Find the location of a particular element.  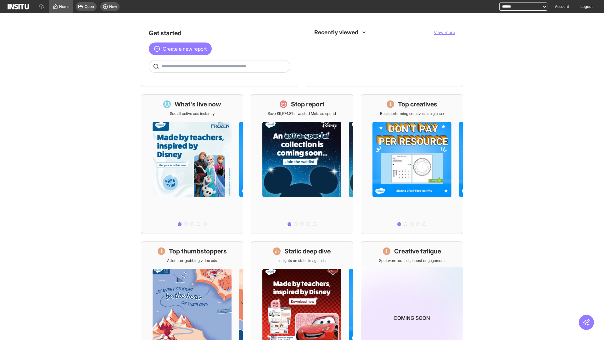

p: Attention-grabbing video ads is located at coordinates (192, 261).